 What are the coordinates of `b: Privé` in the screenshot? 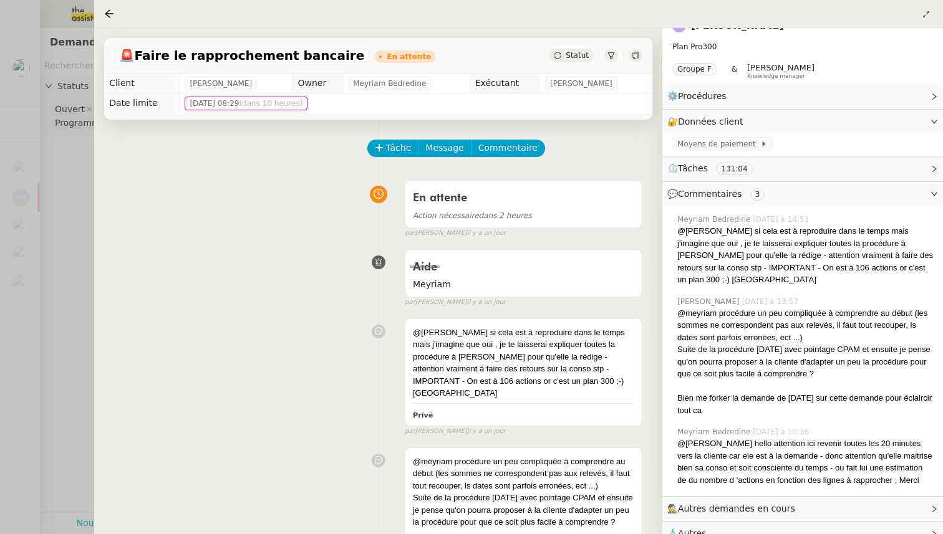 It's located at (423, 415).